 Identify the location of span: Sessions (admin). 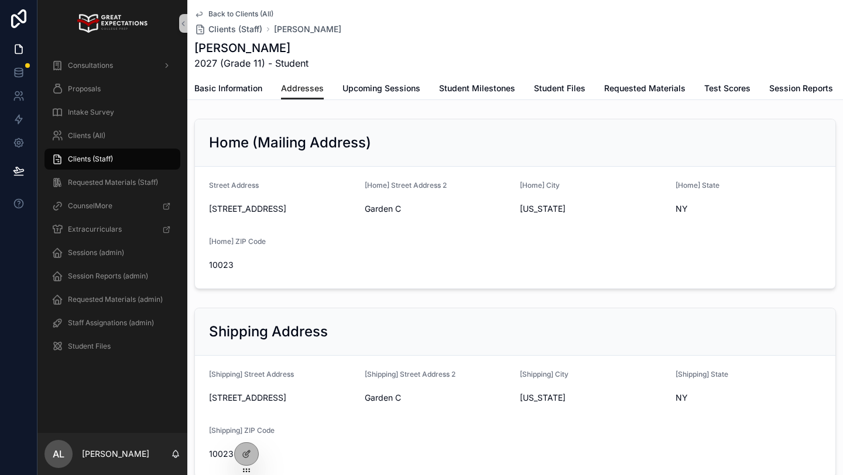
(96, 253).